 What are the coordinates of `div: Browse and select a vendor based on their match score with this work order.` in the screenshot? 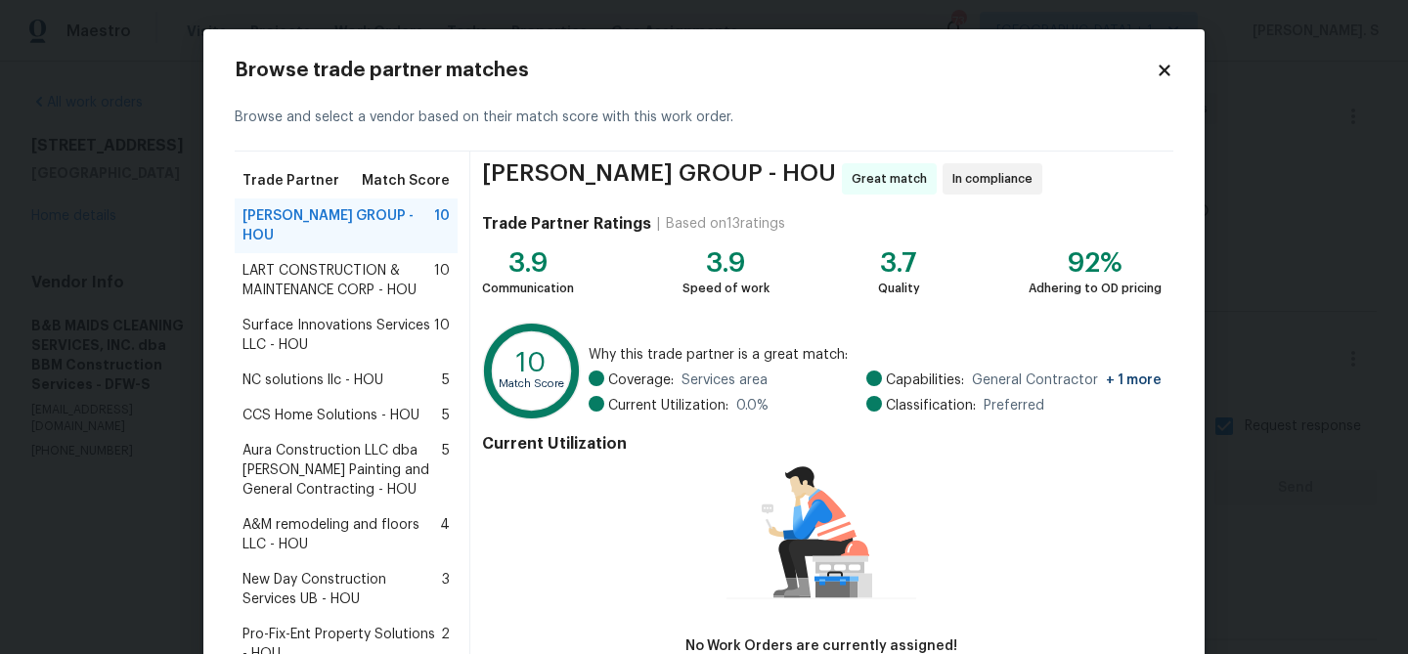 It's located at (704, 117).